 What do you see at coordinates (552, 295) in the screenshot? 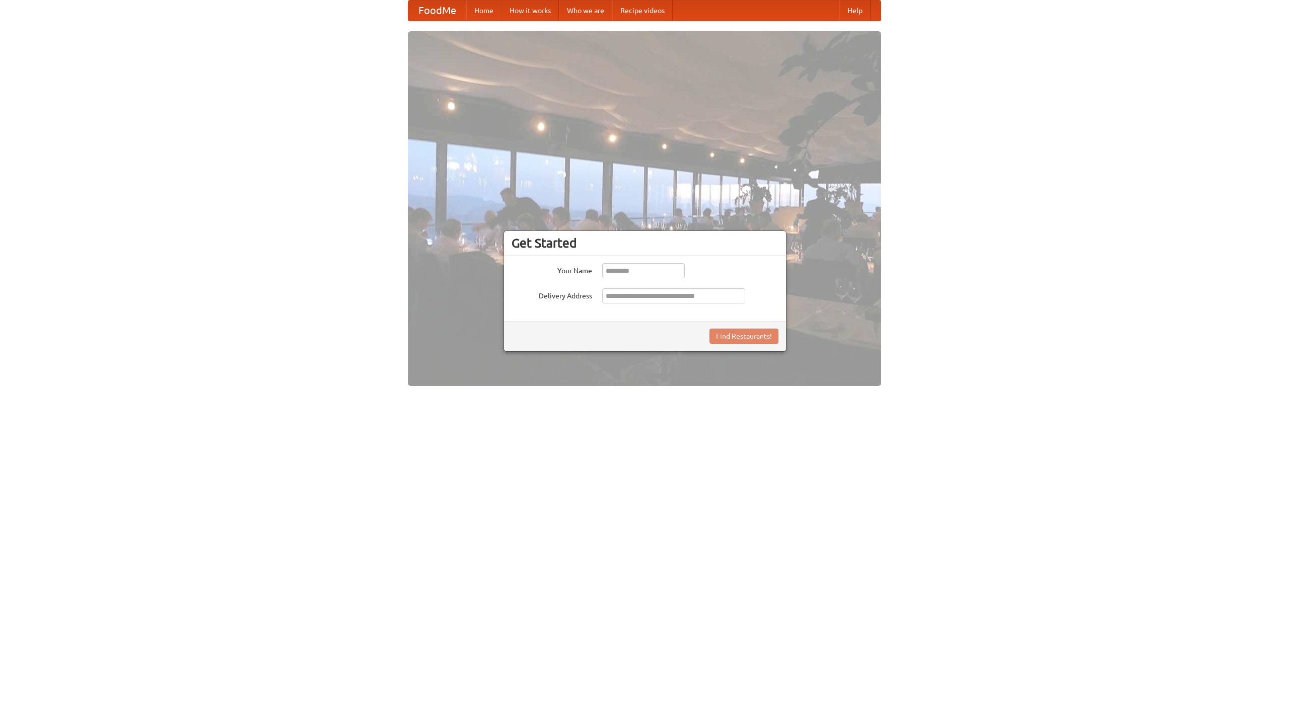
I see `label: Delivery Address` at bounding box center [552, 295].